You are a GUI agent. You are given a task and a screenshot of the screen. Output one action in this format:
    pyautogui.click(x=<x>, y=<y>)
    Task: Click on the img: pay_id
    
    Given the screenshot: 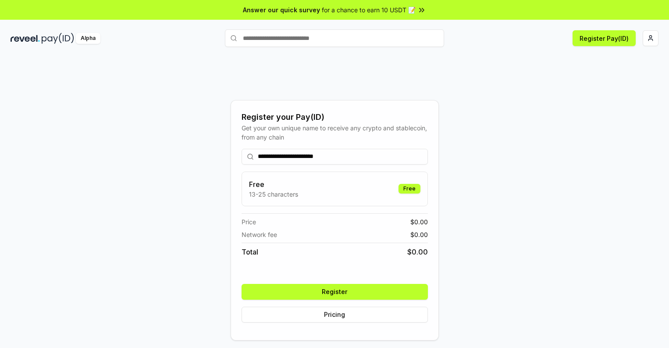 What is the action you would take?
    pyautogui.click(x=58, y=38)
    